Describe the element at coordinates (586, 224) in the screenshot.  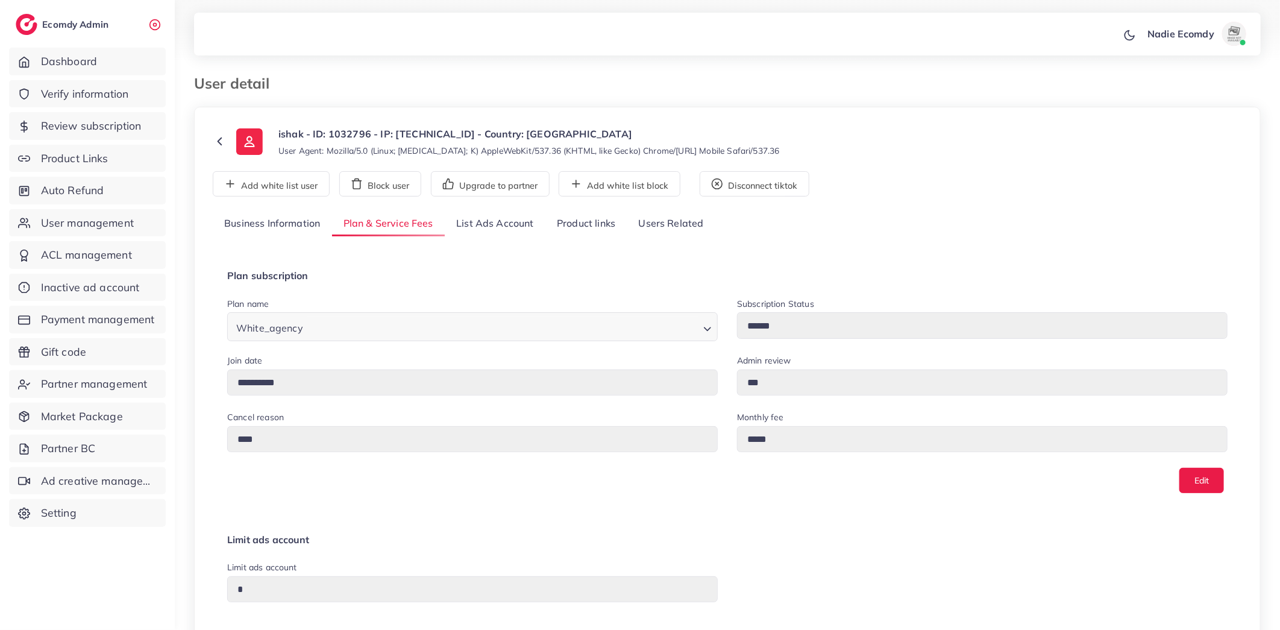
I see `a: Product links` at that location.